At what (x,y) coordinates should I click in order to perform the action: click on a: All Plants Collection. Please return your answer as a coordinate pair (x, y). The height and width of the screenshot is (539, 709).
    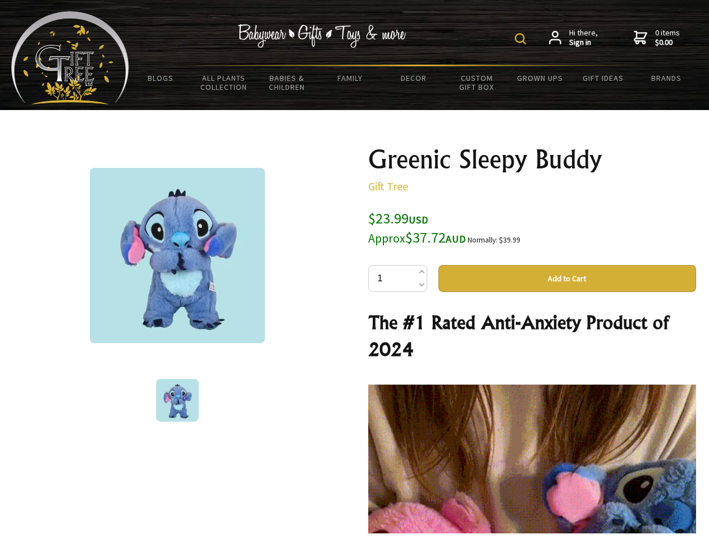
    Looking at the image, I should click on (224, 83).